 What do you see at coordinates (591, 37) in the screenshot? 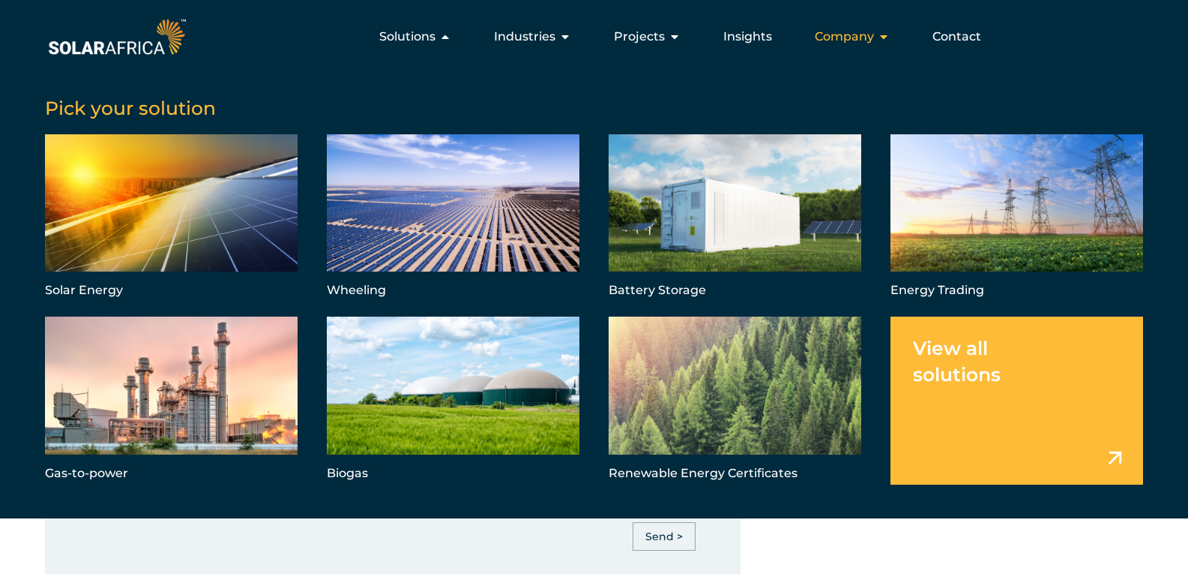
I see `div: Menu Toggle` at bounding box center [591, 37].